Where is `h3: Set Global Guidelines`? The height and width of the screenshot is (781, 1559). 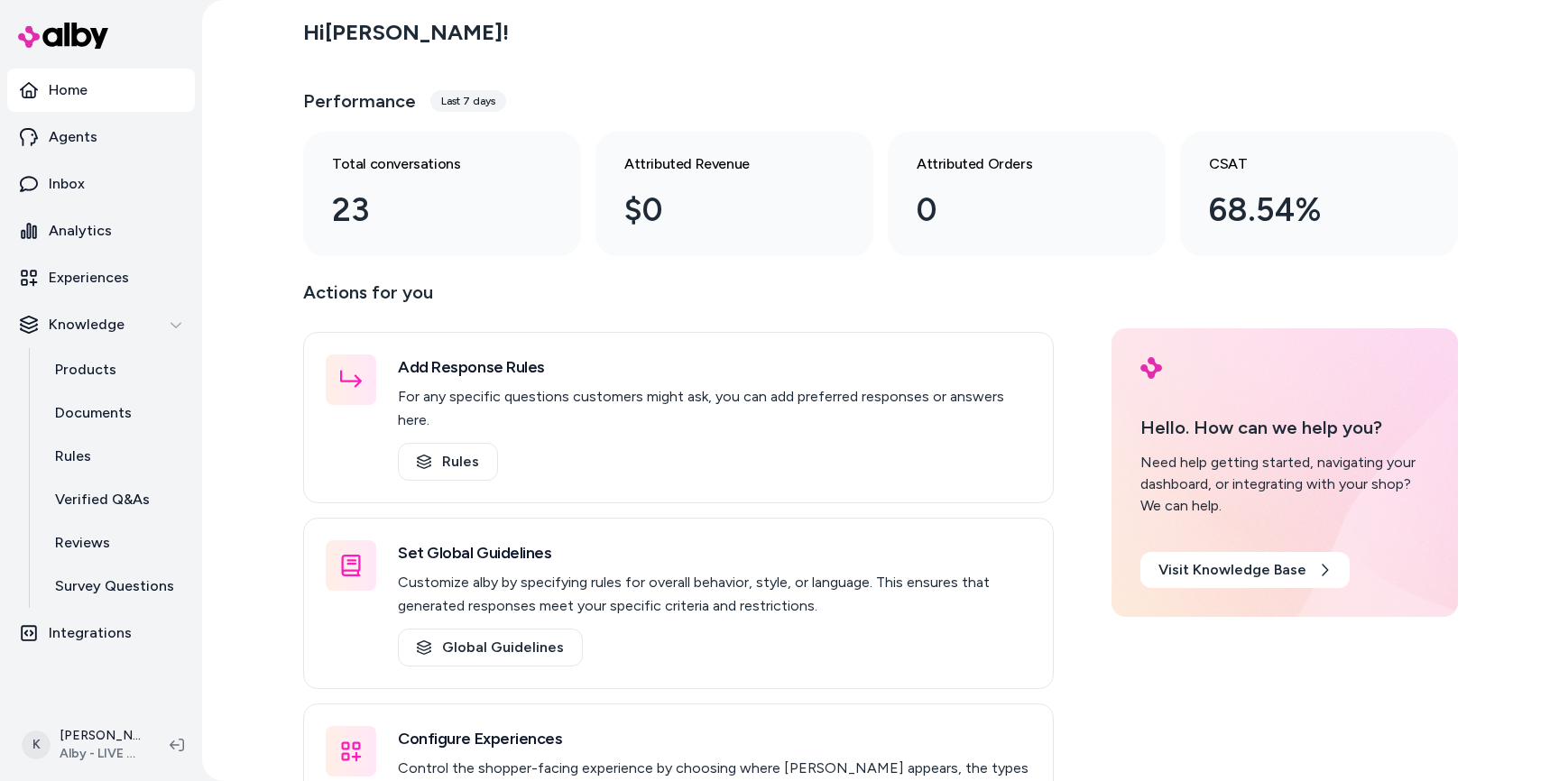
h3: Set Global Guidelines is located at coordinates (714, 553).